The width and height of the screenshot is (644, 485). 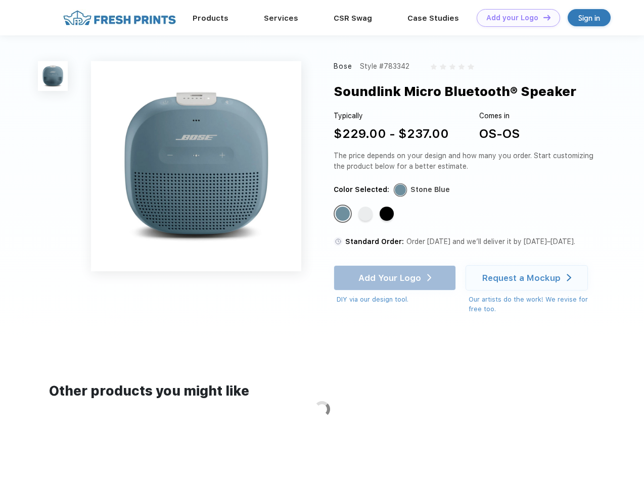 What do you see at coordinates (53, 76) in the screenshot?
I see `img: func=resize&h=100` at bounding box center [53, 76].